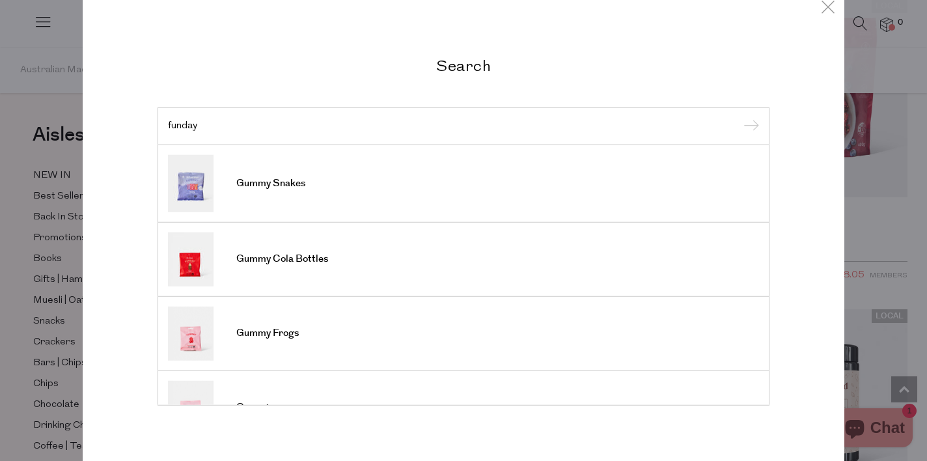 This screenshot has width=927, height=461. Describe the element at coordinates (191, 258) in the screenshot. I see `img: Gummy Cola Bottles` at that location.